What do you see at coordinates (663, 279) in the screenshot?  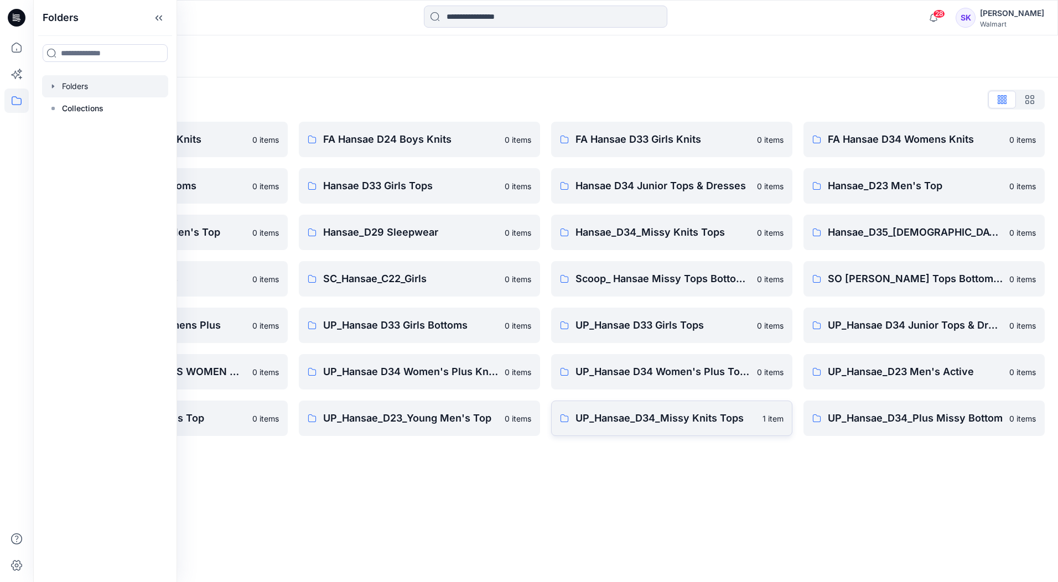 I see `p: Scoop_ Hansae Missy Tops Bottoms Dress` at bounding box center [663, 279].